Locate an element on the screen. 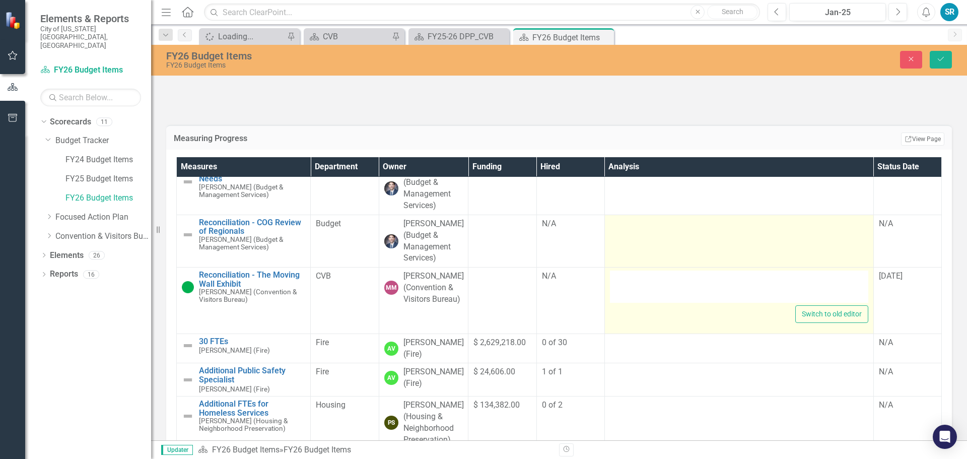 The height and width of the screenshot is (459, 967). span: Updater is located at coordinates (177, 450).